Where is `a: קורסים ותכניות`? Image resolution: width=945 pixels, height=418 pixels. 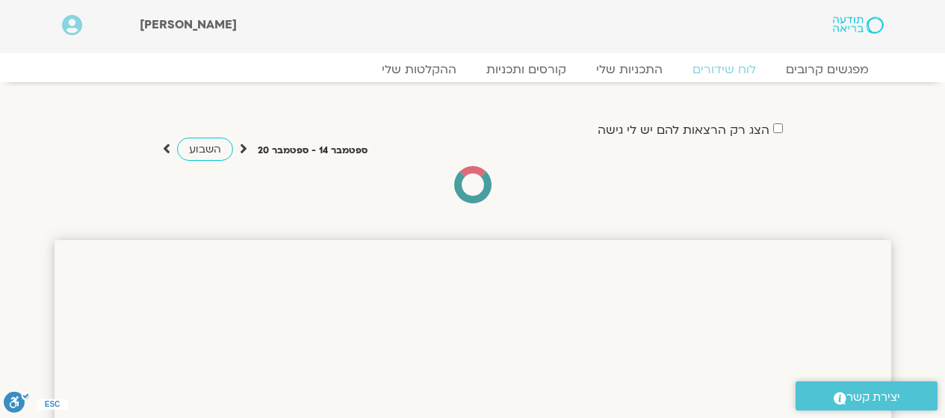
a: קורסים ותכניות is located at coordinates (526, 69).